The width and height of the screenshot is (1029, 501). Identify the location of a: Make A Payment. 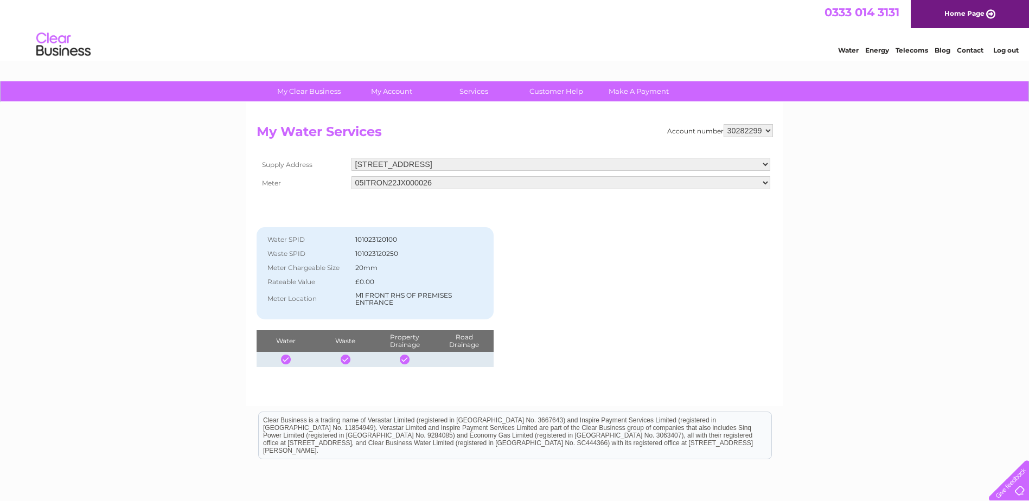
(638, 91).